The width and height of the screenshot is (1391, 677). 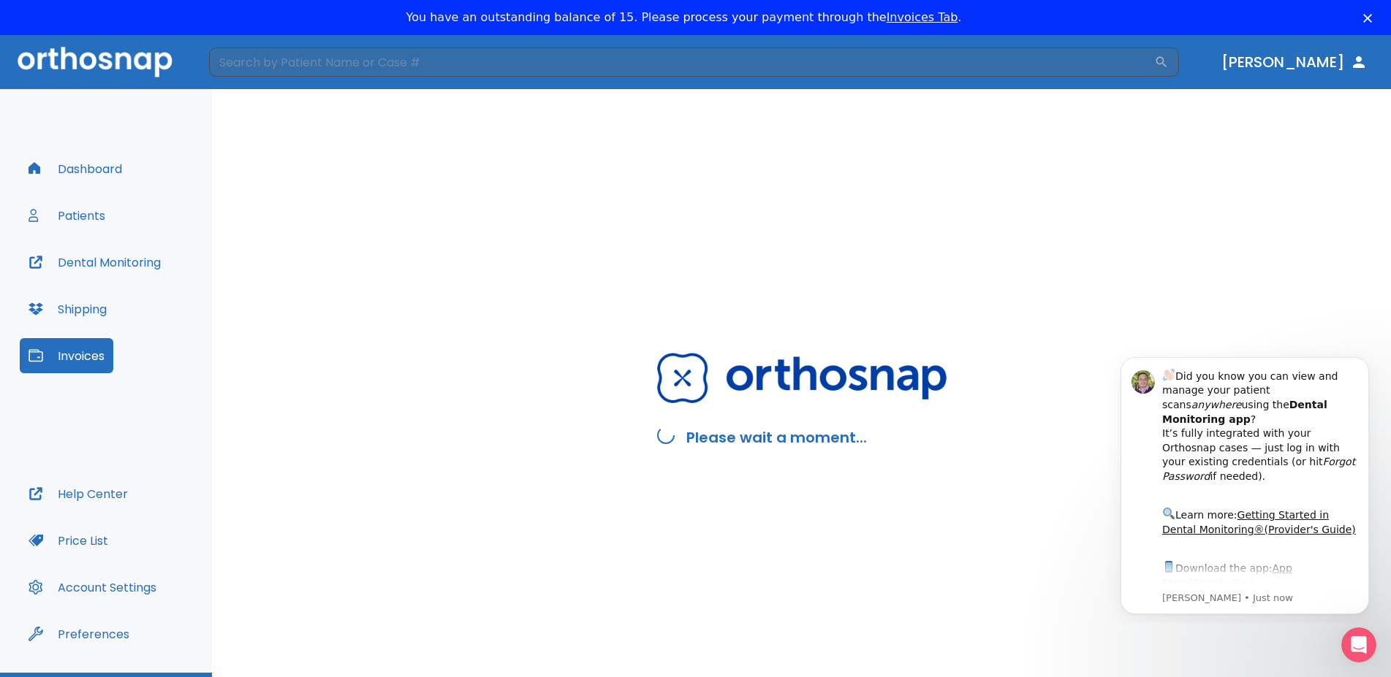 What do you see at coordinates (79, 634) in the screenshot?
I see `a: Preferences` at bounding box center [79, 634].